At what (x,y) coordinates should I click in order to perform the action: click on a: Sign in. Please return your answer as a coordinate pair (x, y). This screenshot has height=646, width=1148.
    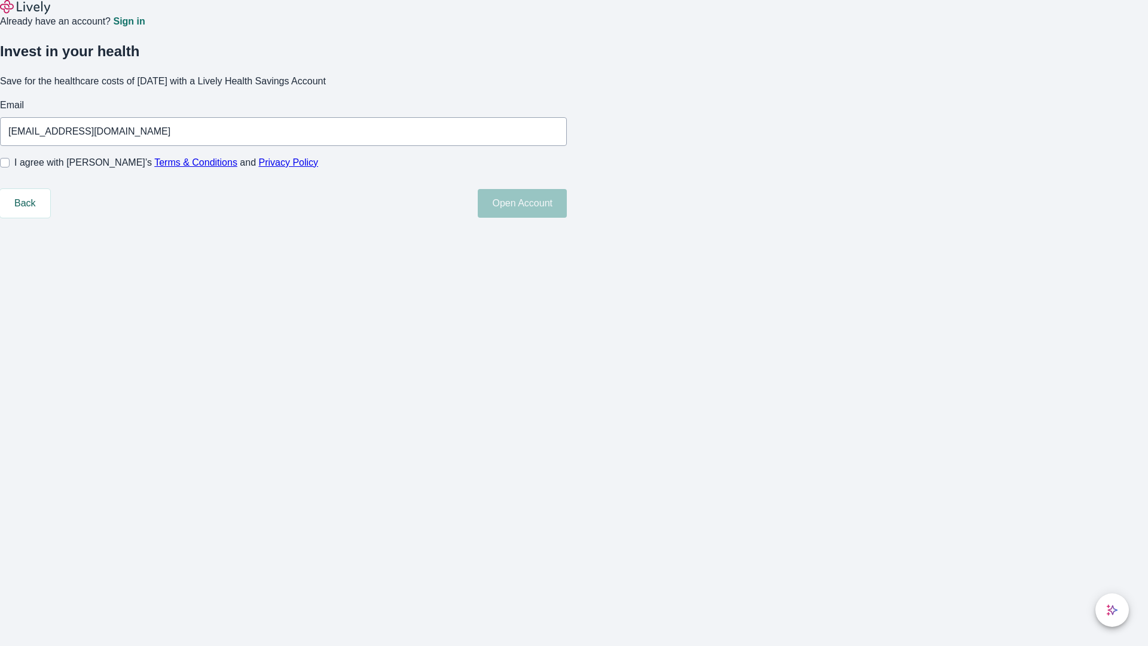
    Looking at the image, I should click on (129, 22).